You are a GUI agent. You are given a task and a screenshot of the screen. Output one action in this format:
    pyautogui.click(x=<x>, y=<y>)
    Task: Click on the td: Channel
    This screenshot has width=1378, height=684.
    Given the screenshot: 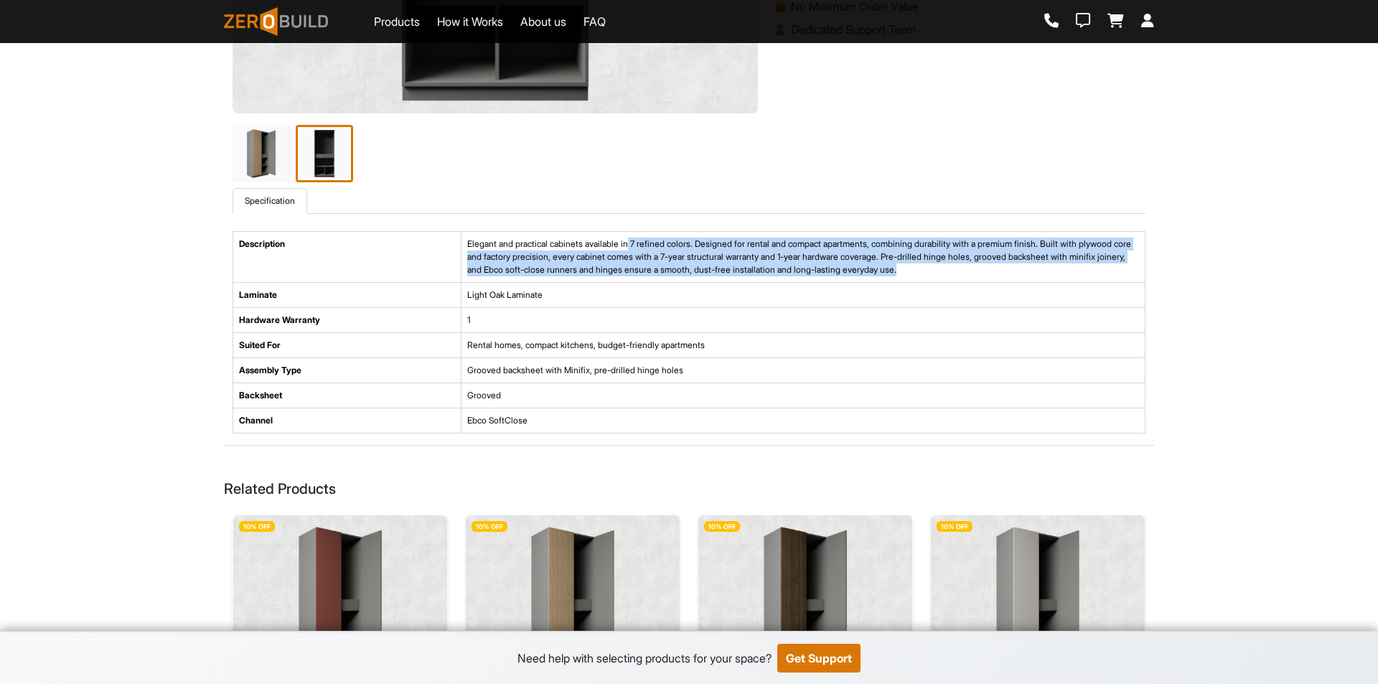 What is the action you would take?
    pyautogui.click(x=347, y=421)
    